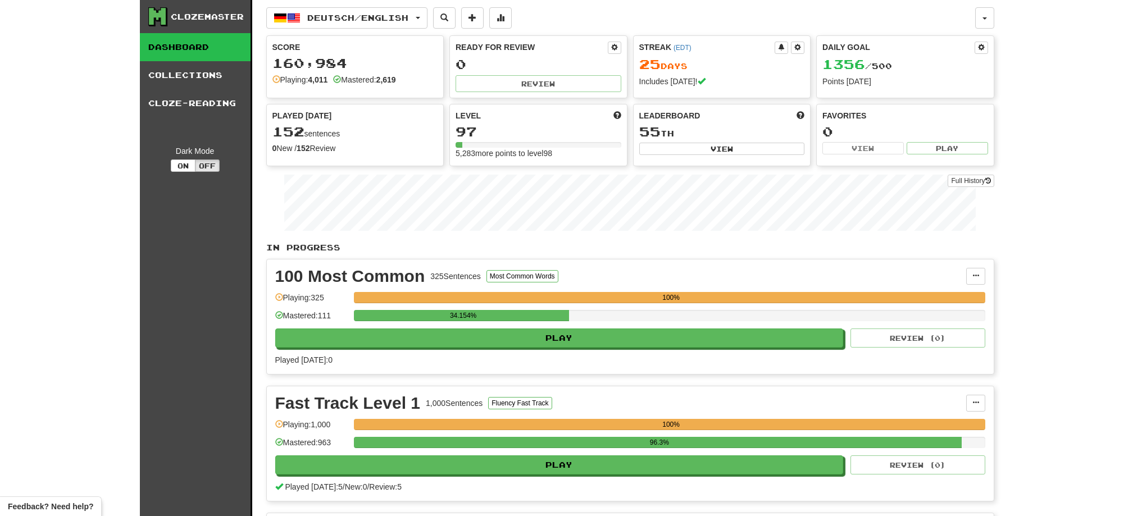 The height and width of the screenshot is (516, 1142). Describe the element at coordinates (355, 47) in the screenshot. I see `div: Score` at that location.